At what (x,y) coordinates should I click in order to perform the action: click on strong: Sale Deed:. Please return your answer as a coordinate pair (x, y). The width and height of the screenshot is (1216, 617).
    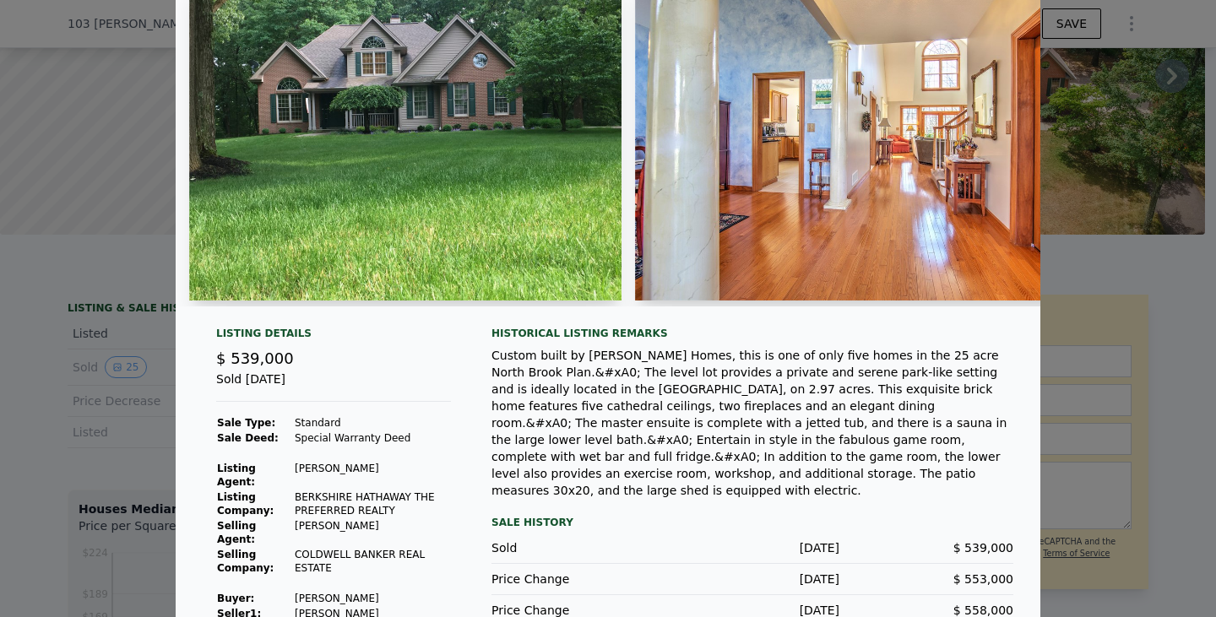
    Looking at the image, I should click on (247, 438).